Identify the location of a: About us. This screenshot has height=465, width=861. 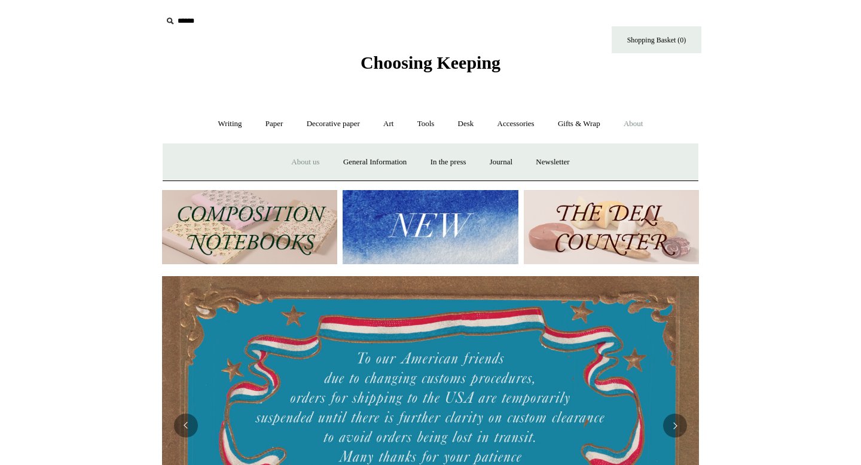
(305, 162).